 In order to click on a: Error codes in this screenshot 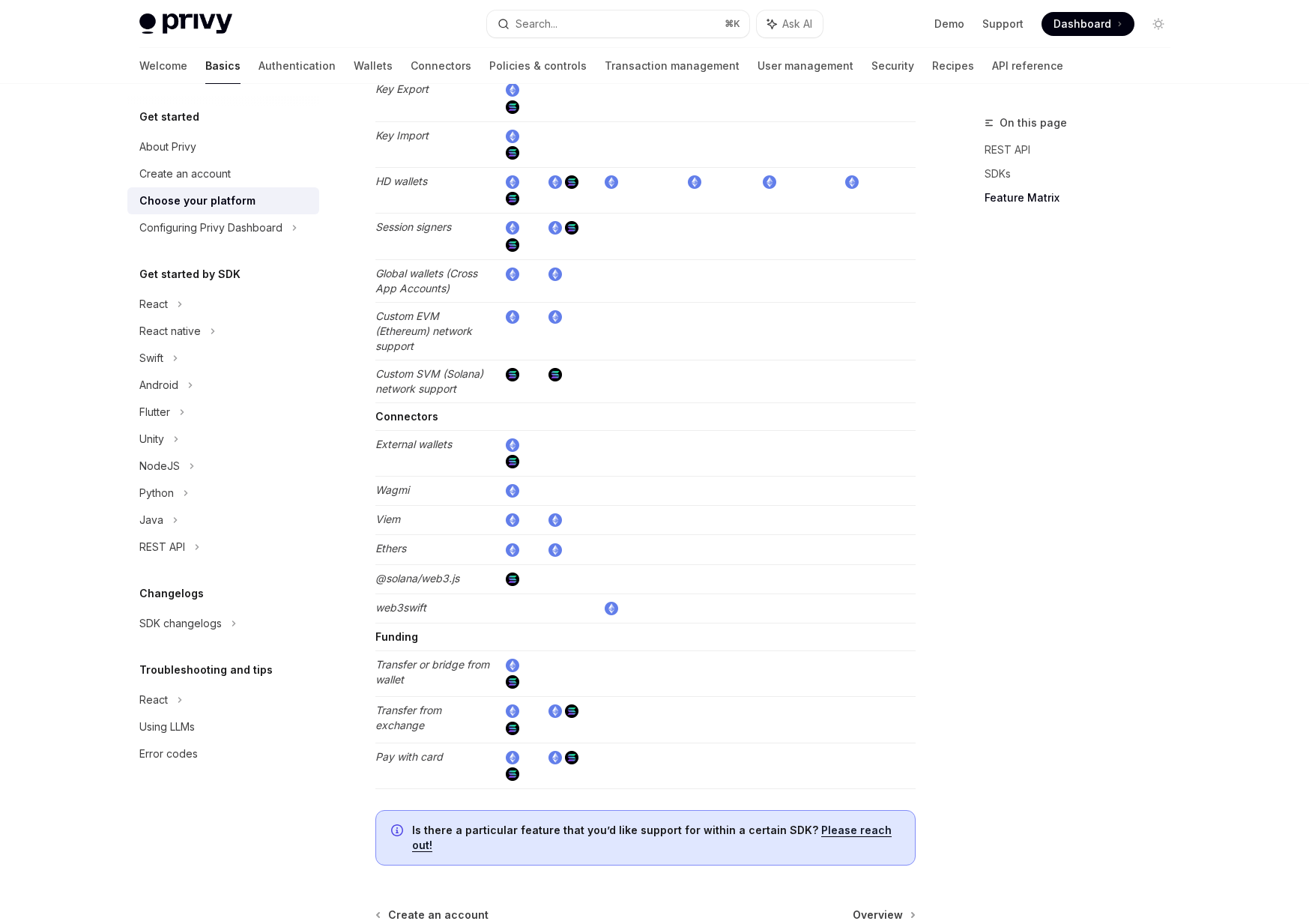, I will do `click(223, 754)`.